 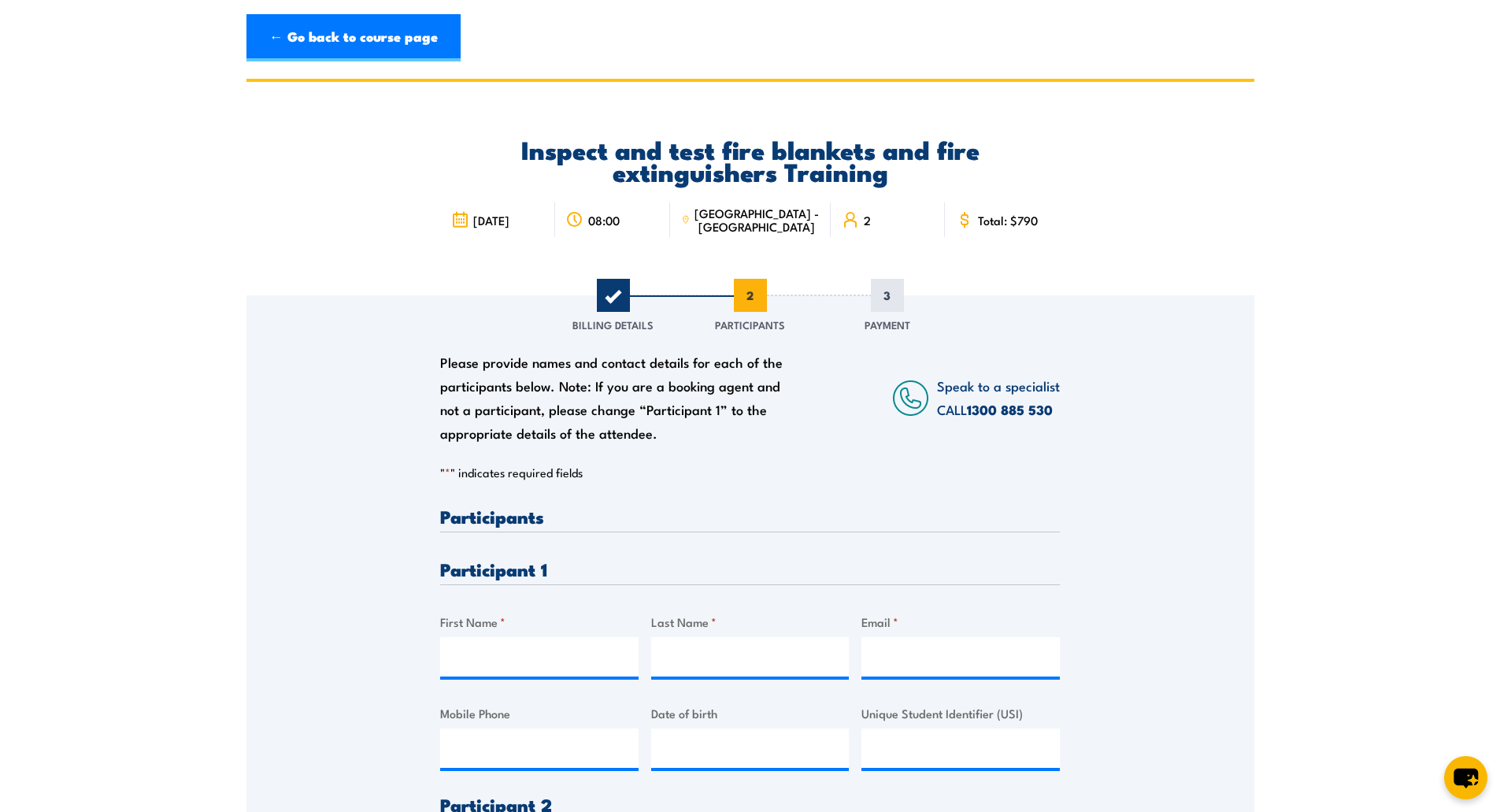 What do you see at coordinates (540, 621) in the screenshot?
I see `label: First Name` at bounding box center [540, 621].